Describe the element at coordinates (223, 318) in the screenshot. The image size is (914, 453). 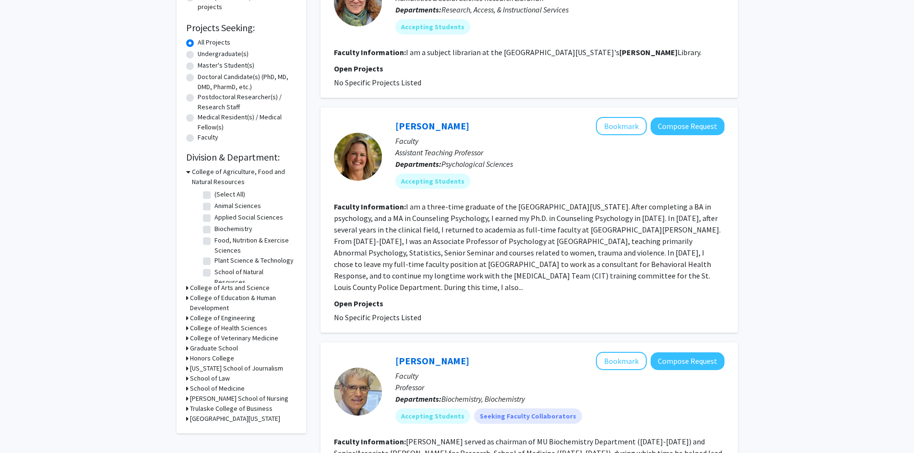
I see `h3: College of Engineering` at that location.